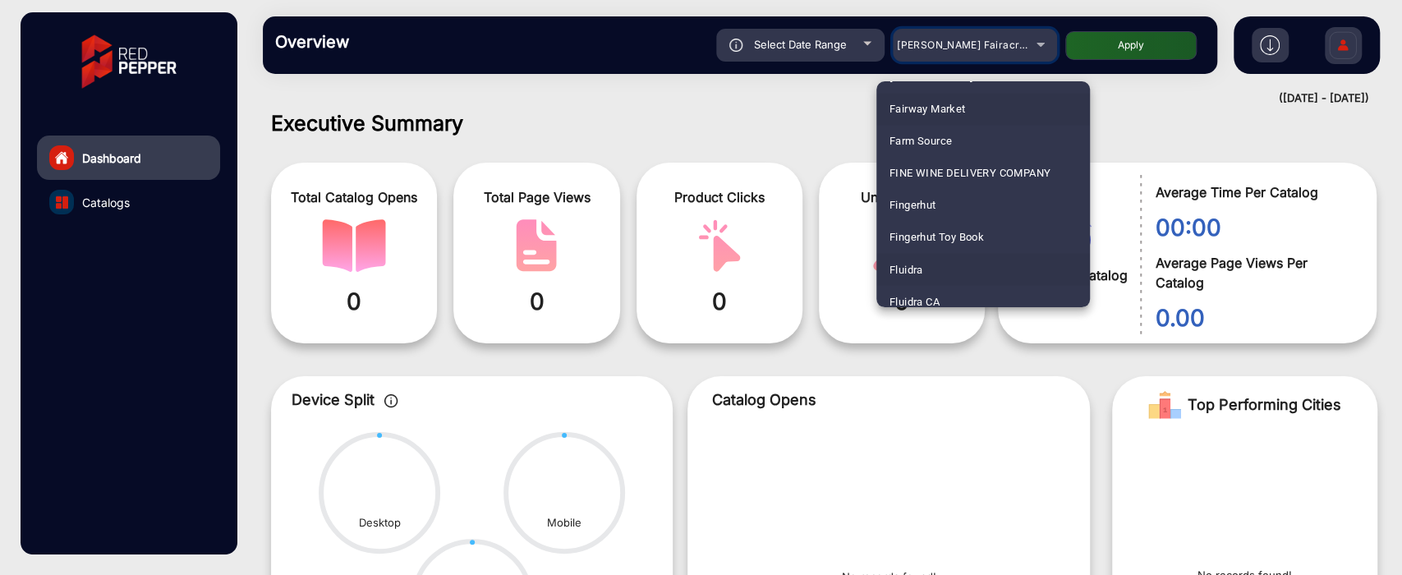 This screenshot has width=1402, height=575. I want to click on span: Fingerhut, so click(912, 204).